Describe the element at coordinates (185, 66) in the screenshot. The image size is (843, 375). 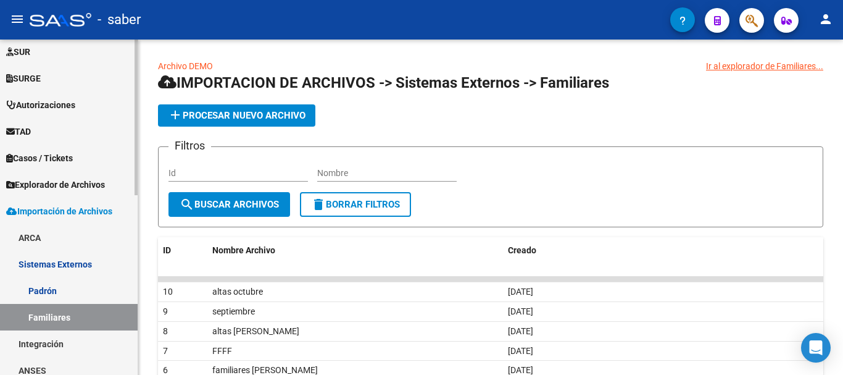
I see `a: Archivo DEMO` at that location.